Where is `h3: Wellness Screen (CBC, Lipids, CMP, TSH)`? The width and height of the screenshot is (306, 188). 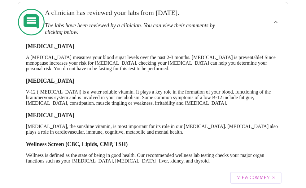
h3: Wellness Screen (CBC, Lipids, CMP, TSH) is located at coordinates (153, 144).